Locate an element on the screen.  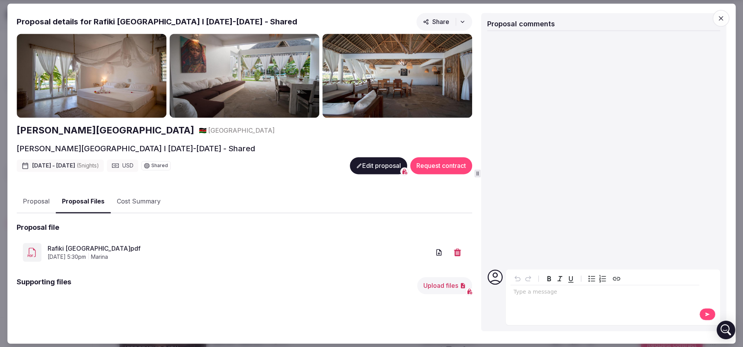
div: editable markdown is located at coordinates (605, 293).